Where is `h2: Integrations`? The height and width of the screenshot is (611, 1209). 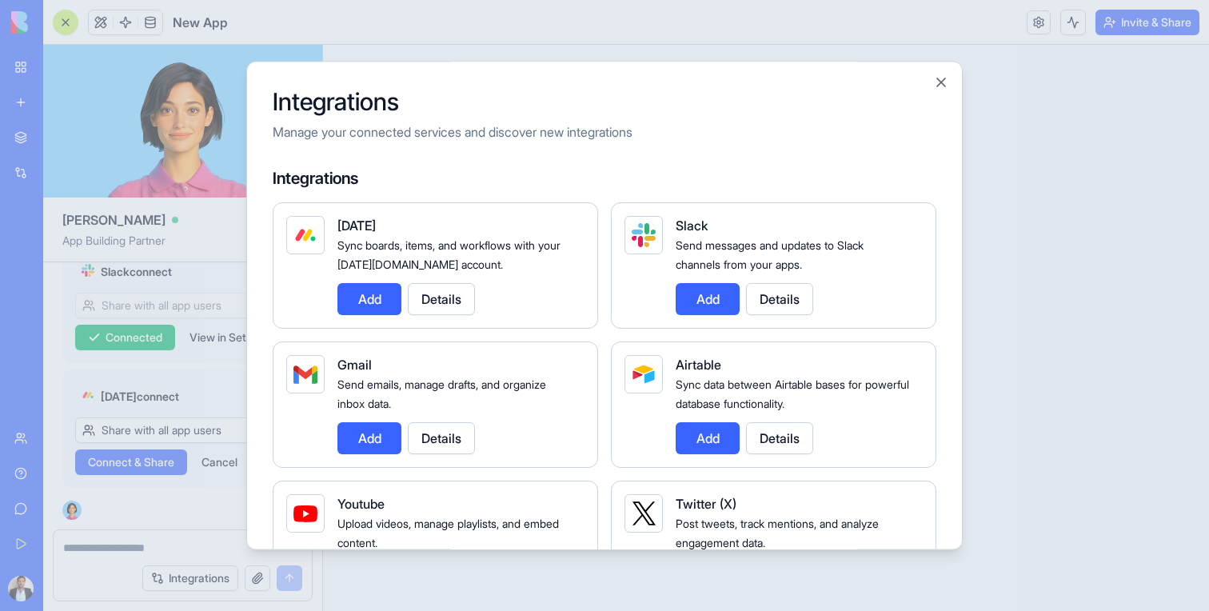
h2: Integrations is located at coordinates (605, 102).